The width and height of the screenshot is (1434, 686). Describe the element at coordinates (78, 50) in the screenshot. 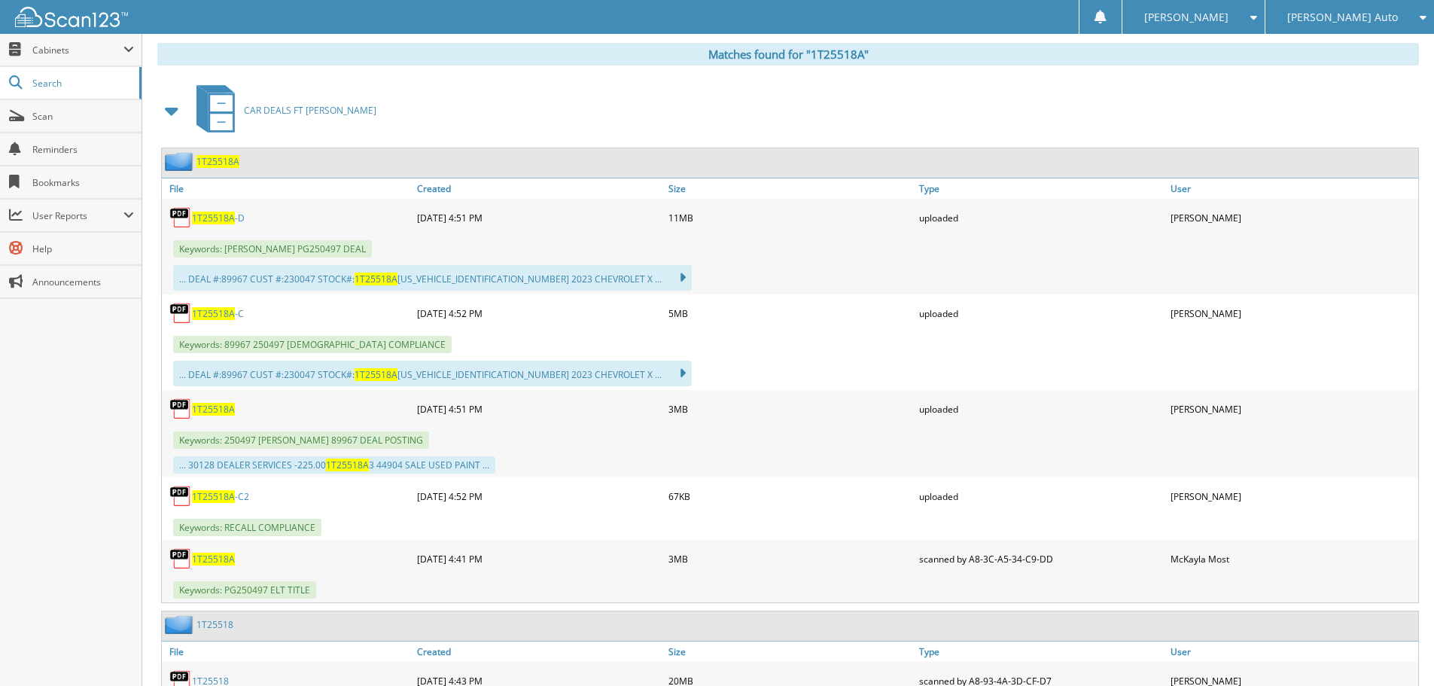

I see `span: Cabinets` at that location.